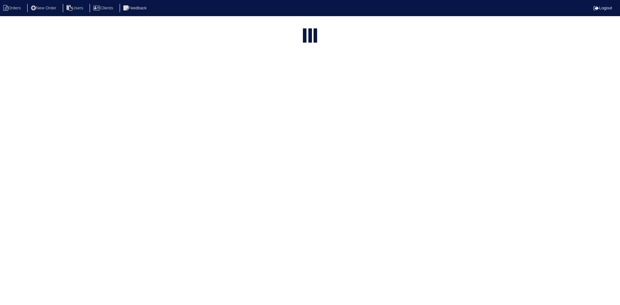 The width and height of the screenshot is (620, 305). What do you see at coordinates (76, 8) in the screenshot?
I see `a: Users` at bounding box center [76, 8].